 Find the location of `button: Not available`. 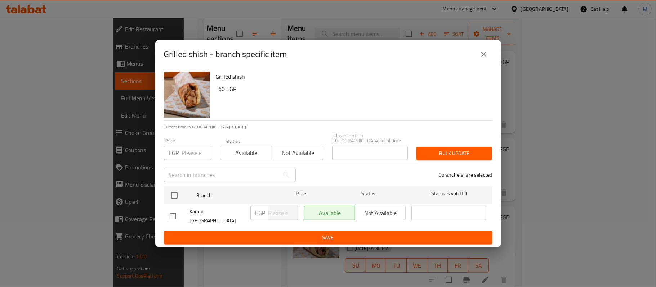

button: Not available is located at coordinates (298, 153).